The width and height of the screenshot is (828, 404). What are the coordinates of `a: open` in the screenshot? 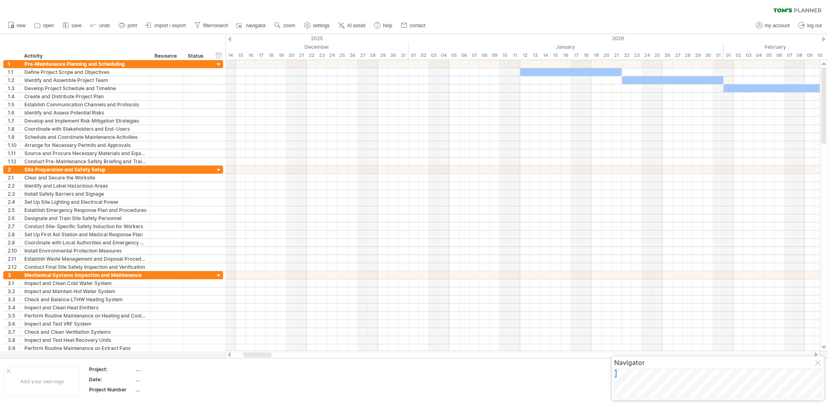 It's located at (44, 26).